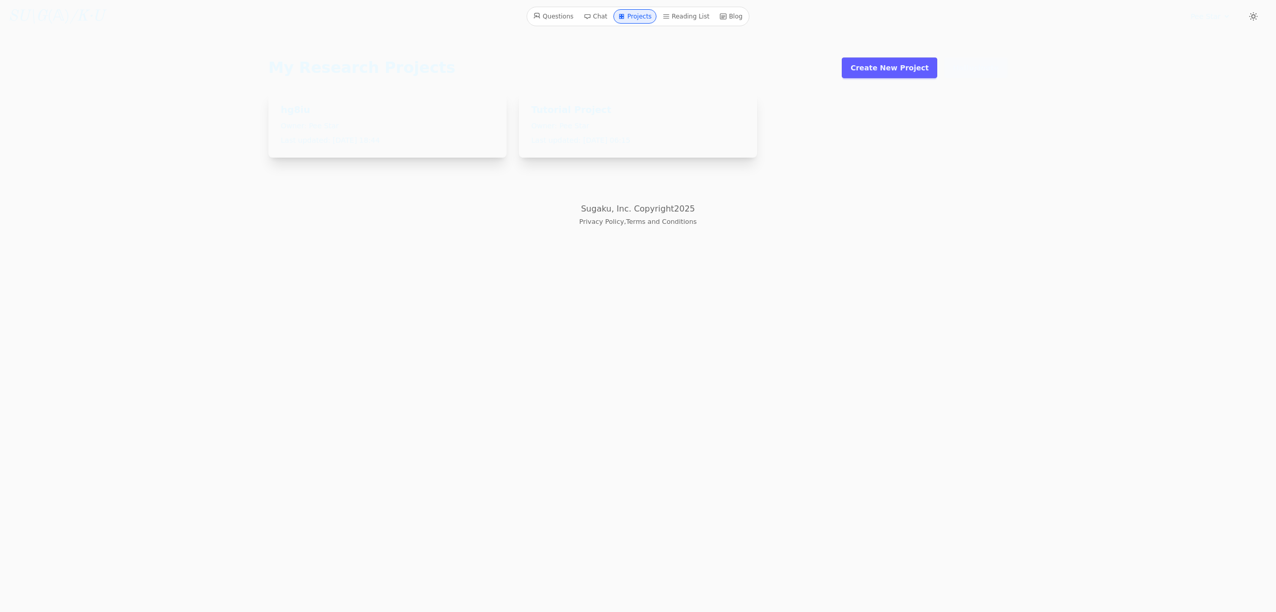 The image size is (1276, 612). I want to click on h1: My Research Projects, so click(362, 68).